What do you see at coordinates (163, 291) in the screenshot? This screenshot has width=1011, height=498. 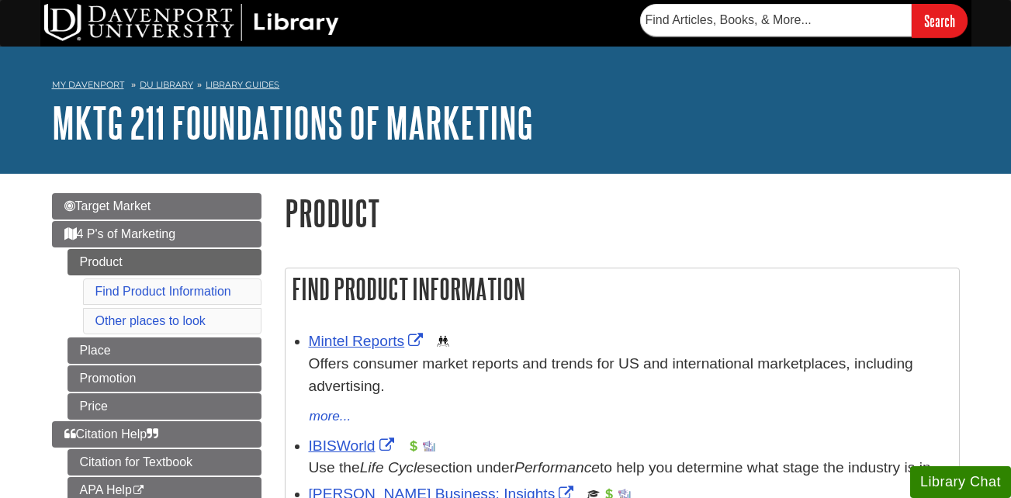 I see `a: Find Product Information` at bounding box center [163, 291].